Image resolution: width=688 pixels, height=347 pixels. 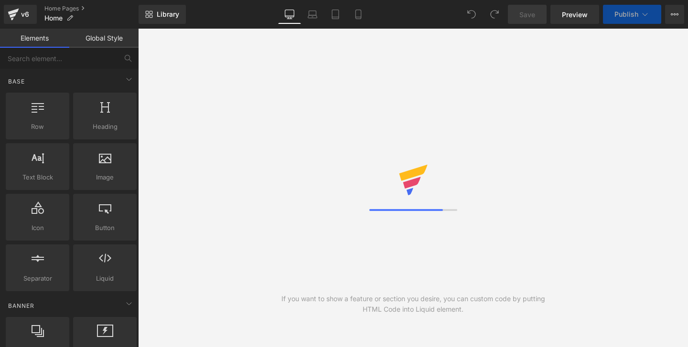 What do you see at coordinates (358, 14) in the screenshot?
I see `a: Mobile` at bounding box center [358, 14].